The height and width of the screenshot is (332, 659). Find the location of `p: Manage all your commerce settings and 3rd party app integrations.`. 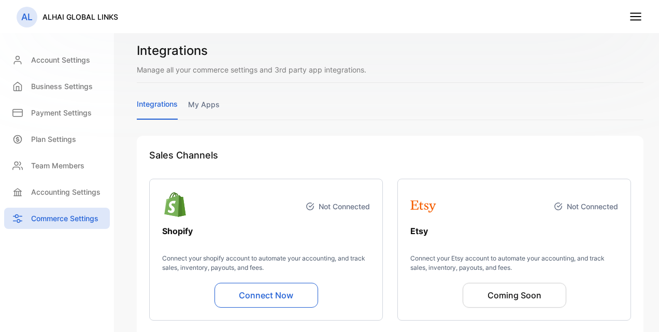

p: Manage all your commerce settings and 3rd party app integrations. is located at coordinates (390, 69).